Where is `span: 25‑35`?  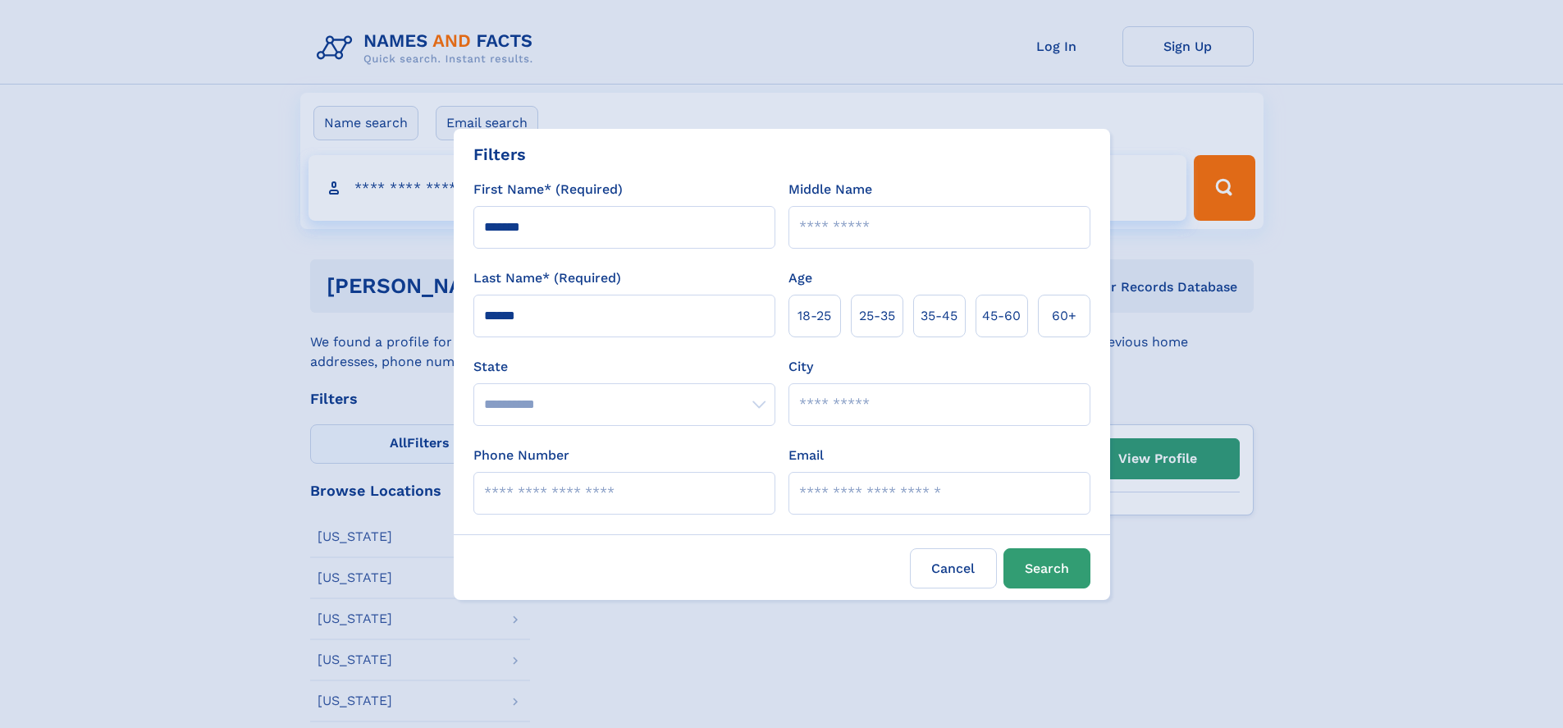
span: 25‑35 is located at coordinates (877, 316).